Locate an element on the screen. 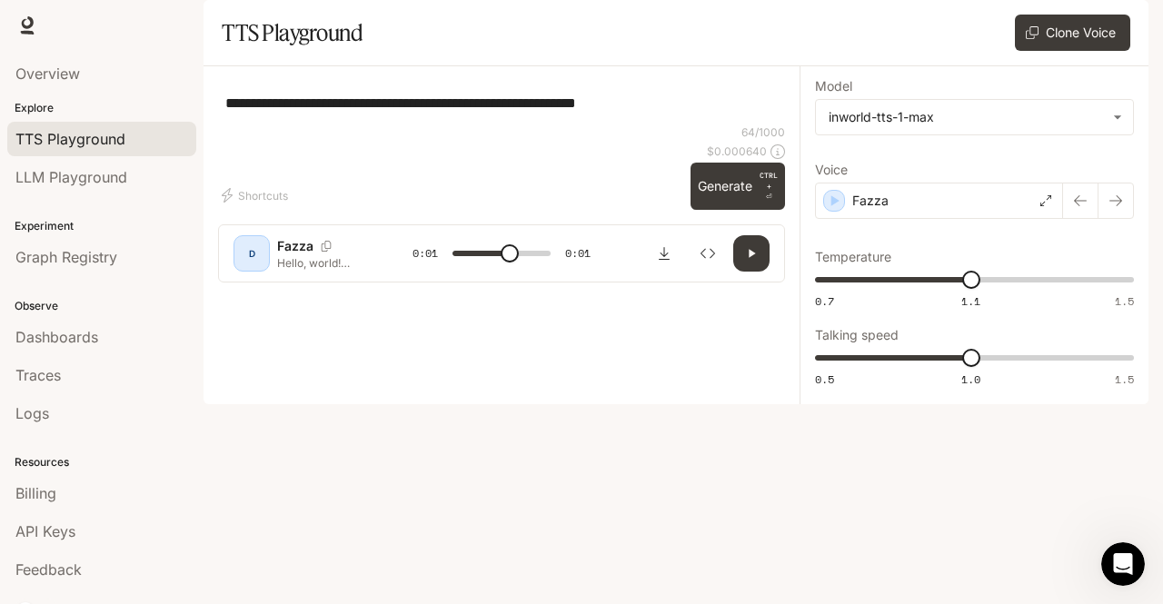 The width and height of the screenshot is (1163, 604). span: 0.5 is located at coordinates (824, 379).